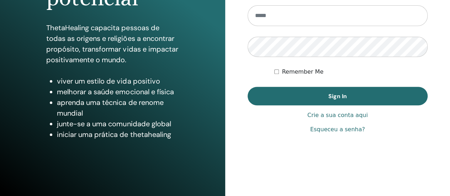 Image resolution: width=450 pixels, height=196 pixels. I want to click on div: Keep me authenticated indefinitely or until I manually logout, so click(351, 72).